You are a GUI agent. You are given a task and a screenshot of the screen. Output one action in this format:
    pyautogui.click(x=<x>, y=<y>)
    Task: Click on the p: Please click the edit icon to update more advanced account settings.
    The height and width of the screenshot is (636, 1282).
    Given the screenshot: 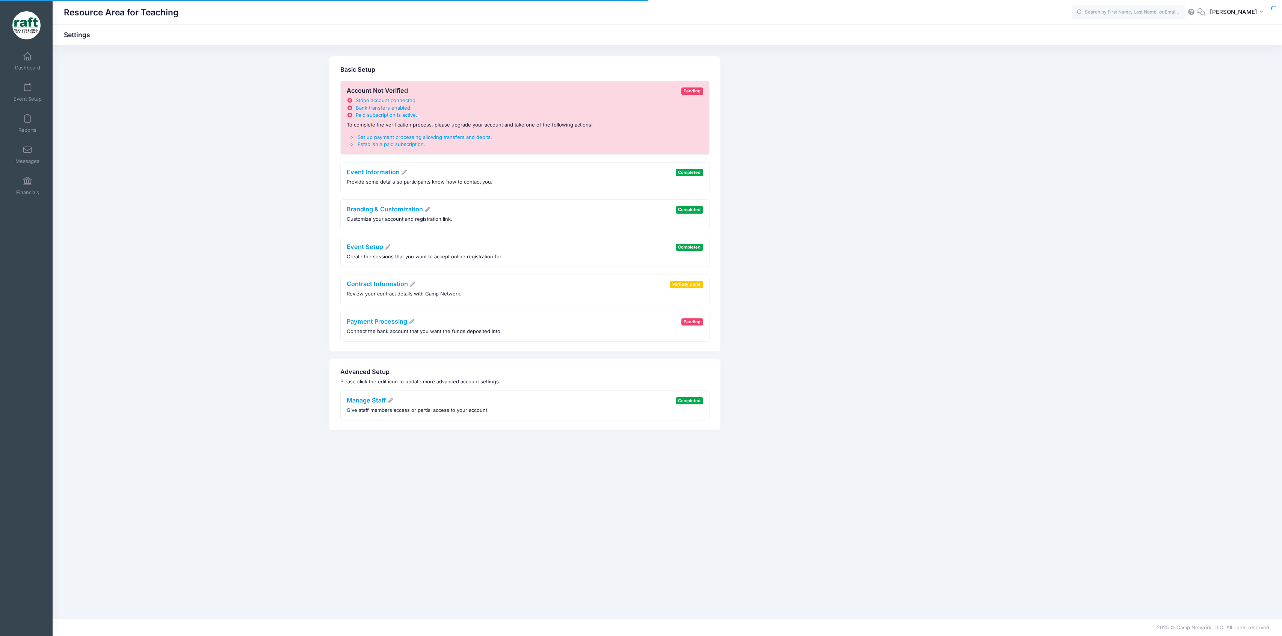 What is the action you would take?
    pyautogui.click(x=525, y=382)
    